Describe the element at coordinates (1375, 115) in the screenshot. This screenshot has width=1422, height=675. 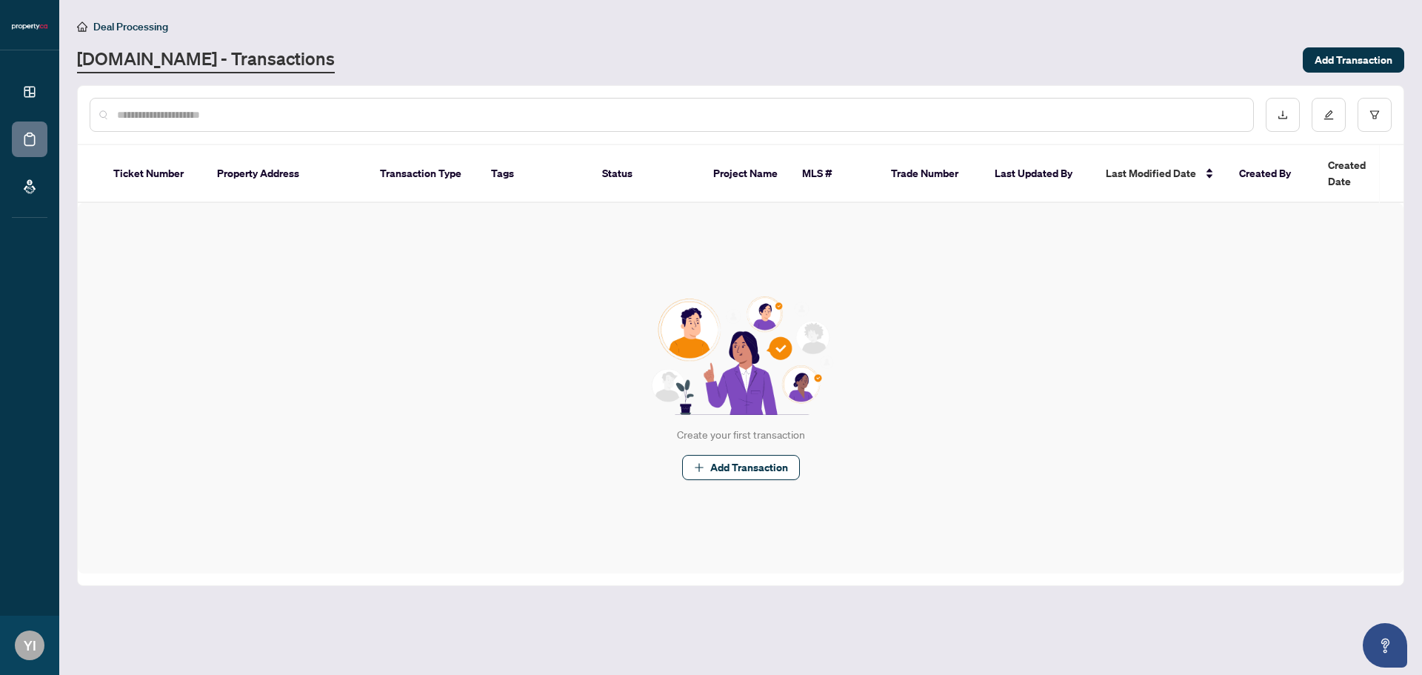
I see `span: filter` at that location.